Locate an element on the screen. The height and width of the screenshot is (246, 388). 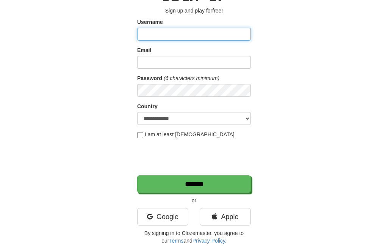
p: Sign up and play for ! is located at coordinates (194, 11).